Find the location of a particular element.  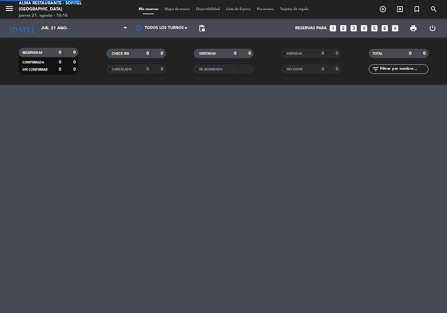

i: looks_4 is located at coordinates (364, 28).